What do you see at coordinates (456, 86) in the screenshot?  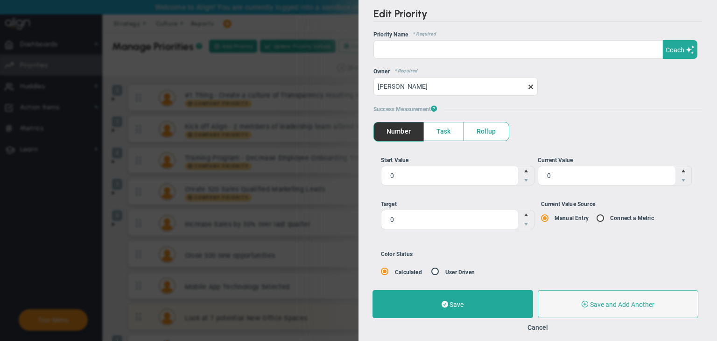 I see `input: Search or Invite Team Members` at bounding box center [456, 86].